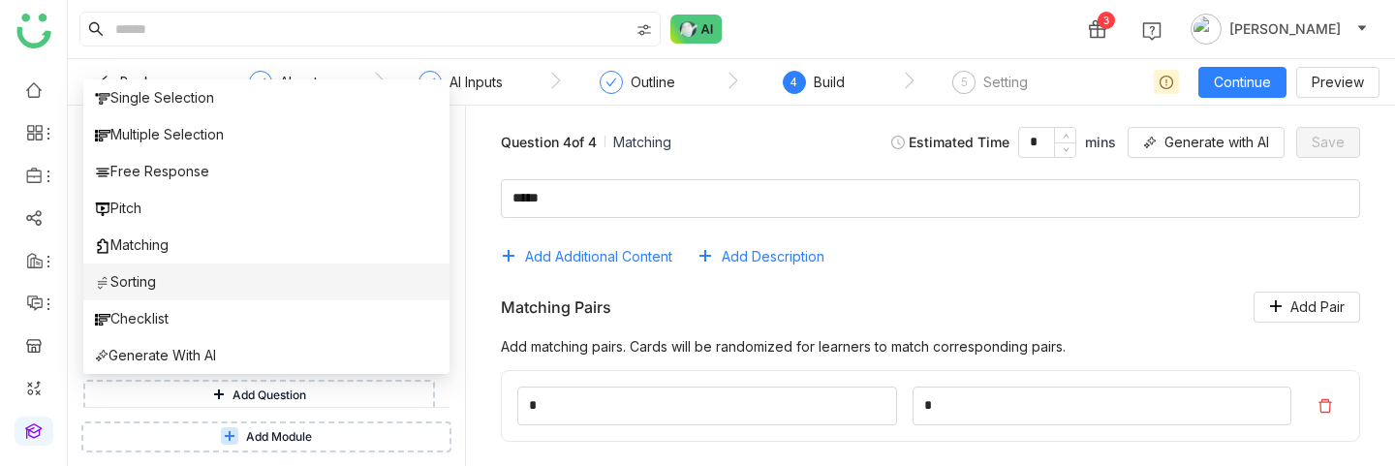  What do you see at coordinates (155, 356) in the screenshot?
I see `span: Generate With AI` at bounding box center [155, 356].